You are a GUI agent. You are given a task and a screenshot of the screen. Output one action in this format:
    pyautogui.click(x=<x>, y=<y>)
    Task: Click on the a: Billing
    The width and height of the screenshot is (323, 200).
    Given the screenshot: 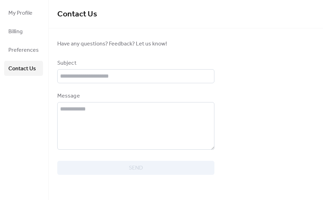 What is the action you would take?
    pyautogui.click(x=23, y=31)
    